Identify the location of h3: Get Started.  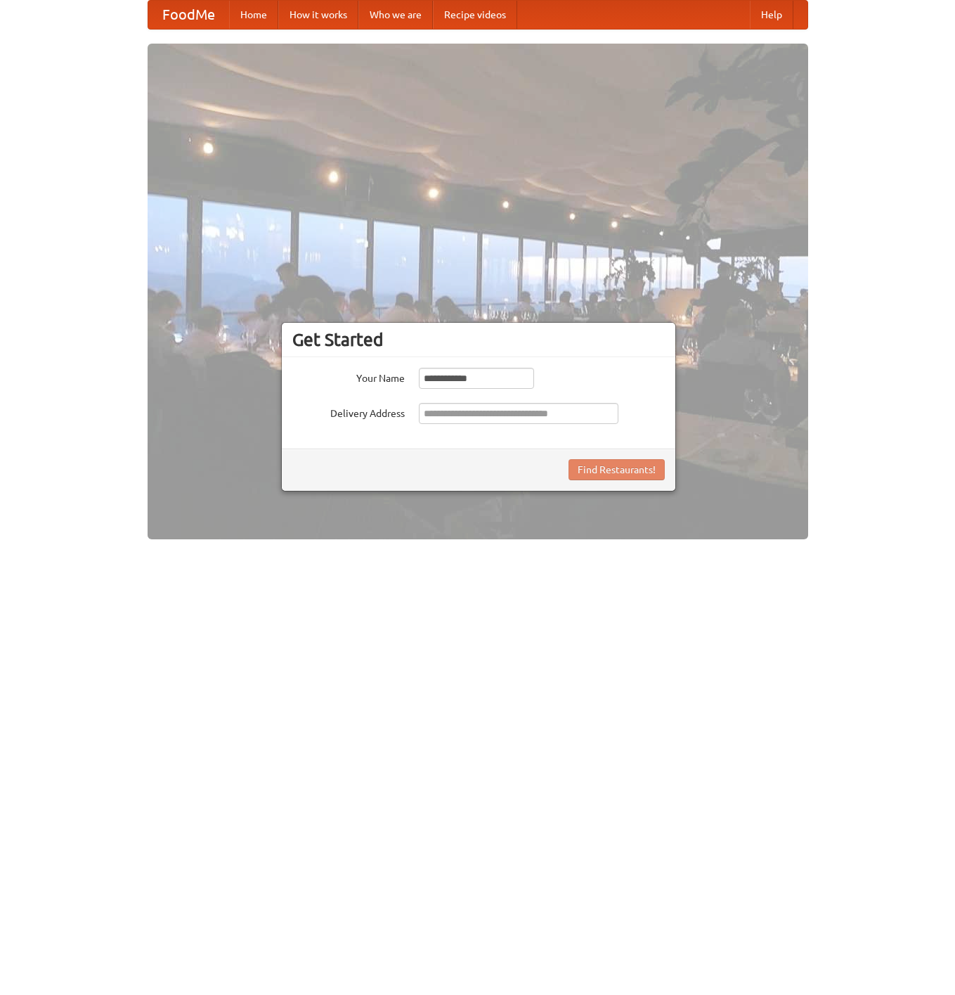
(479, 339).